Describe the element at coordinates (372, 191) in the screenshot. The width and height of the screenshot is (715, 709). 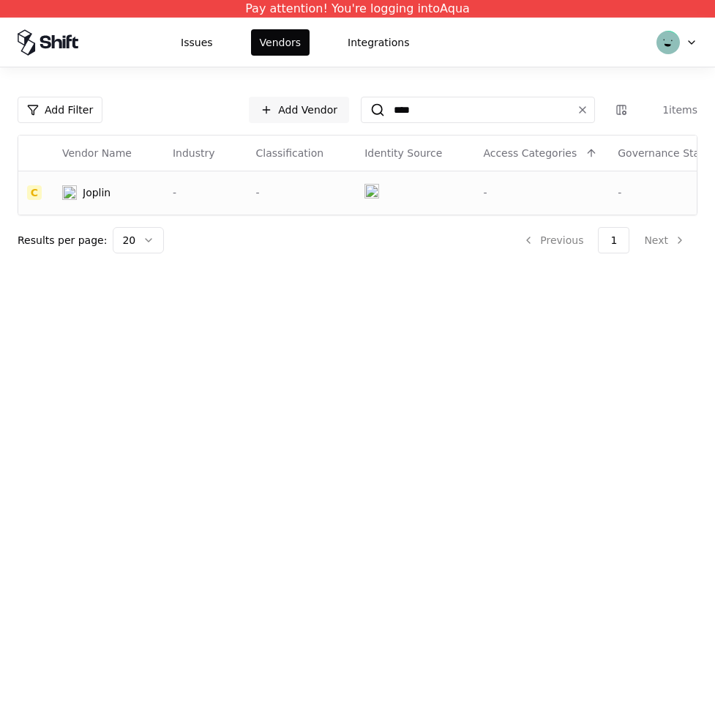
I see `img: entra.microsoft.com` at that location.